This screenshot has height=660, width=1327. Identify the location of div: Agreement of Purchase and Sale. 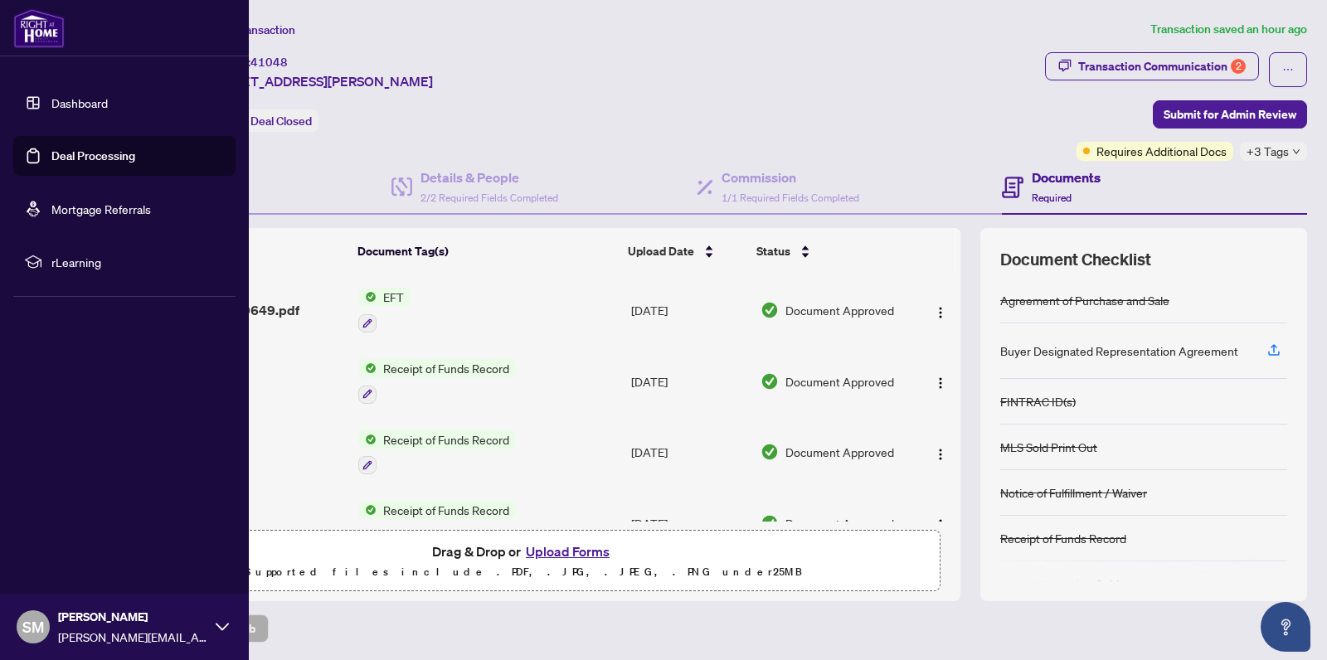
(1085, 300).